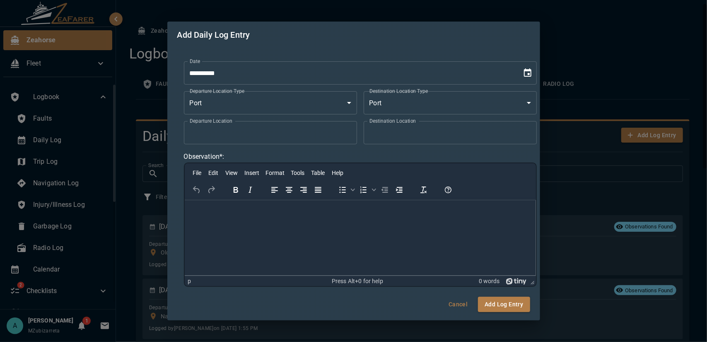  Describe the element at coordinates (399, 190) in the screenshot. I see `button: Increase indent` at that location.